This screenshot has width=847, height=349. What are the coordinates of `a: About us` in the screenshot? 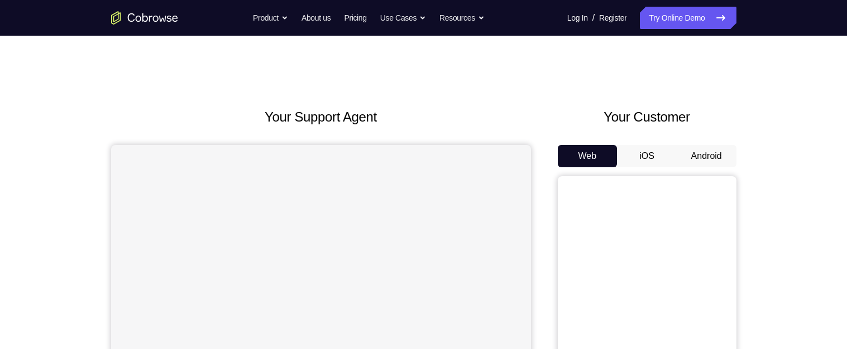 It's located at (316, 18).